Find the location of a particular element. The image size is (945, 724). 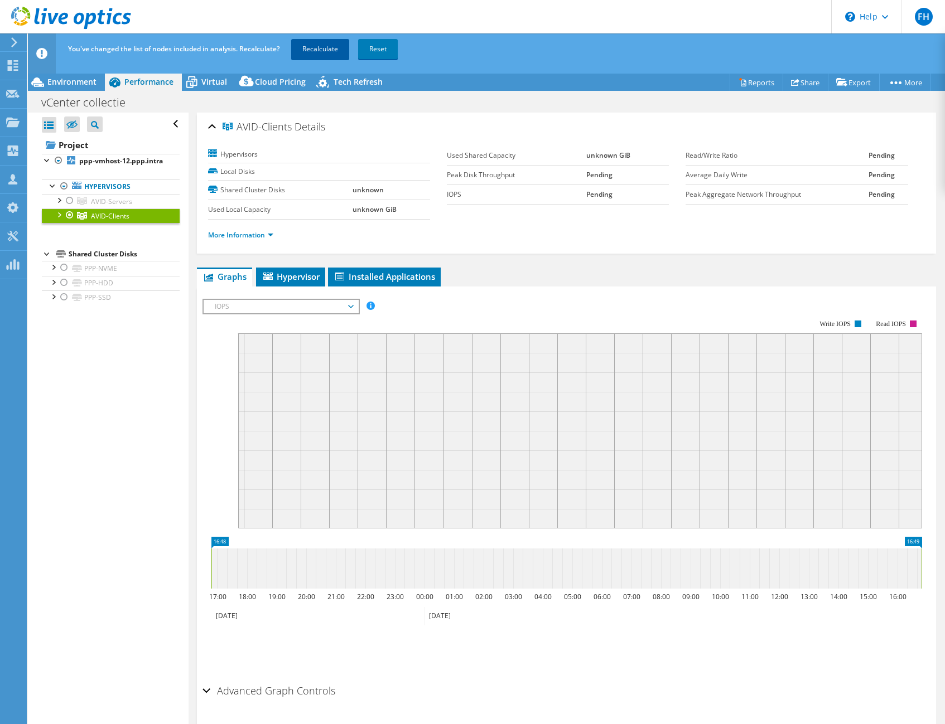

text: Read IOPS is located at coordinates (890, 324).